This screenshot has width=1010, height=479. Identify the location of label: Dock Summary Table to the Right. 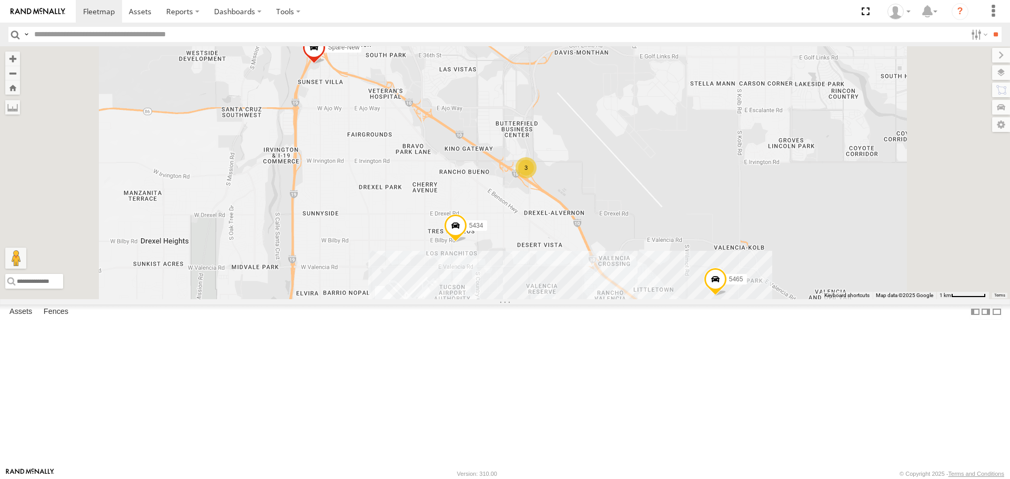
(985, 312).